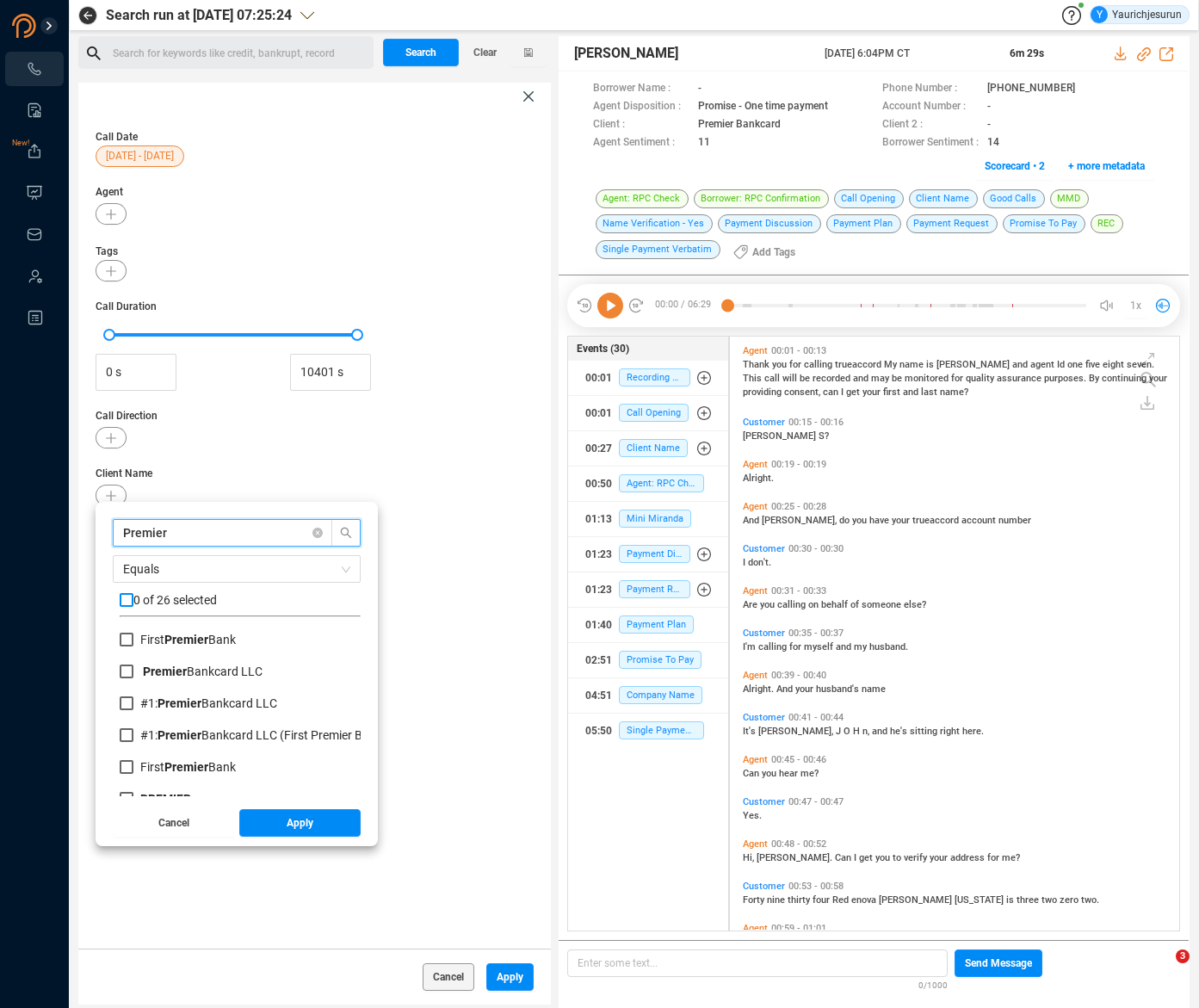 Image resolution: width=1199 pixels, height=1008 pixels. What do you see at coordinates (598, 519) in the screenshot?
I see `div: 01:13` at bounding box center [598, 519].